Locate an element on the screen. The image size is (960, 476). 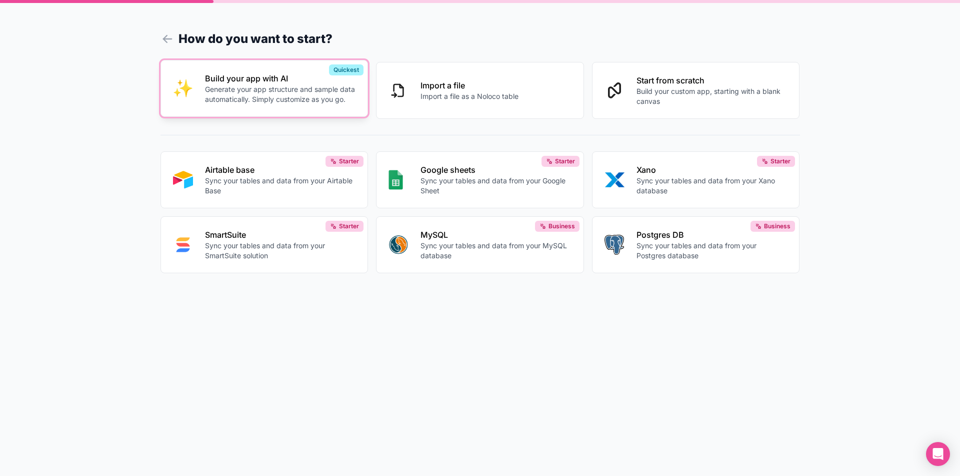
div: Open Intercom Messenger is located at coordinates (938, 454).